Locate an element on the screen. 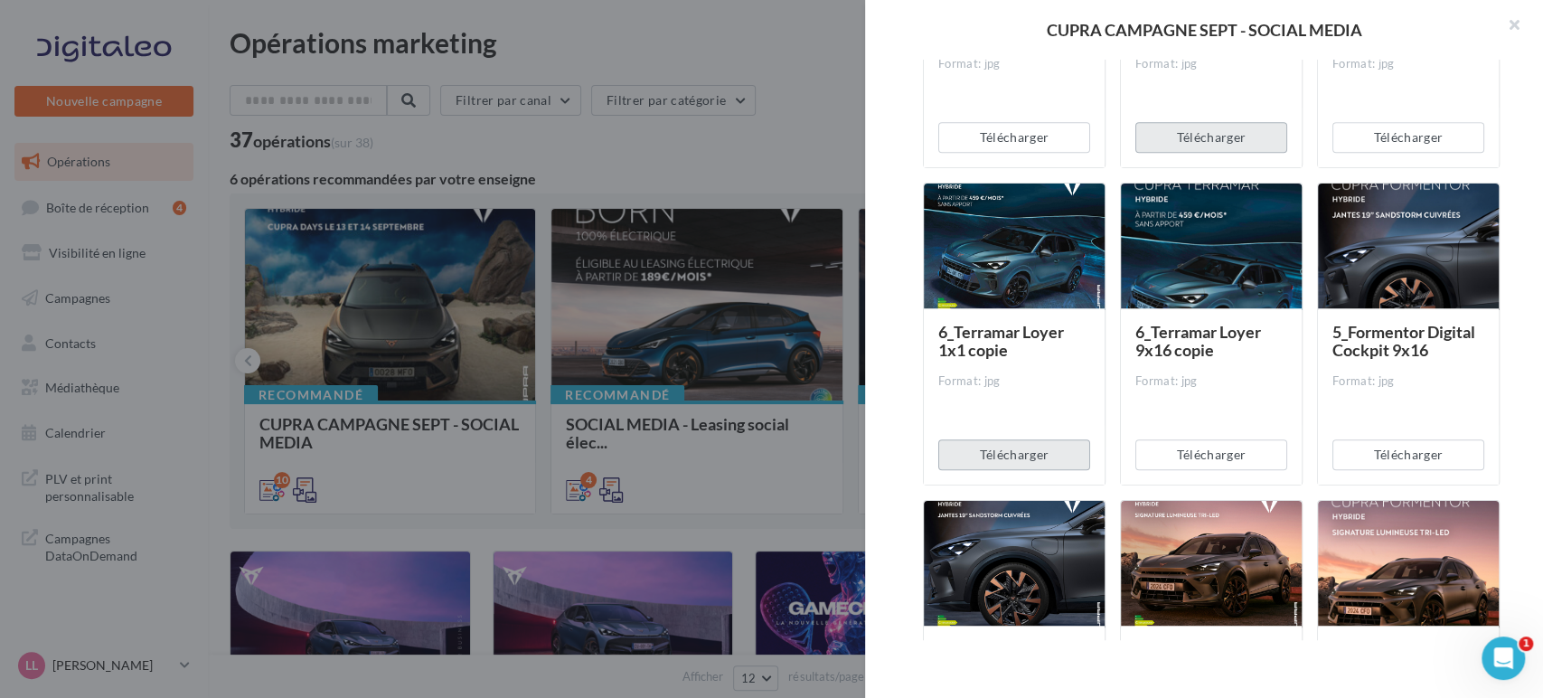  span: 4_Formentor Signature Lum 1x1 is located at coordinates (1201, 658).